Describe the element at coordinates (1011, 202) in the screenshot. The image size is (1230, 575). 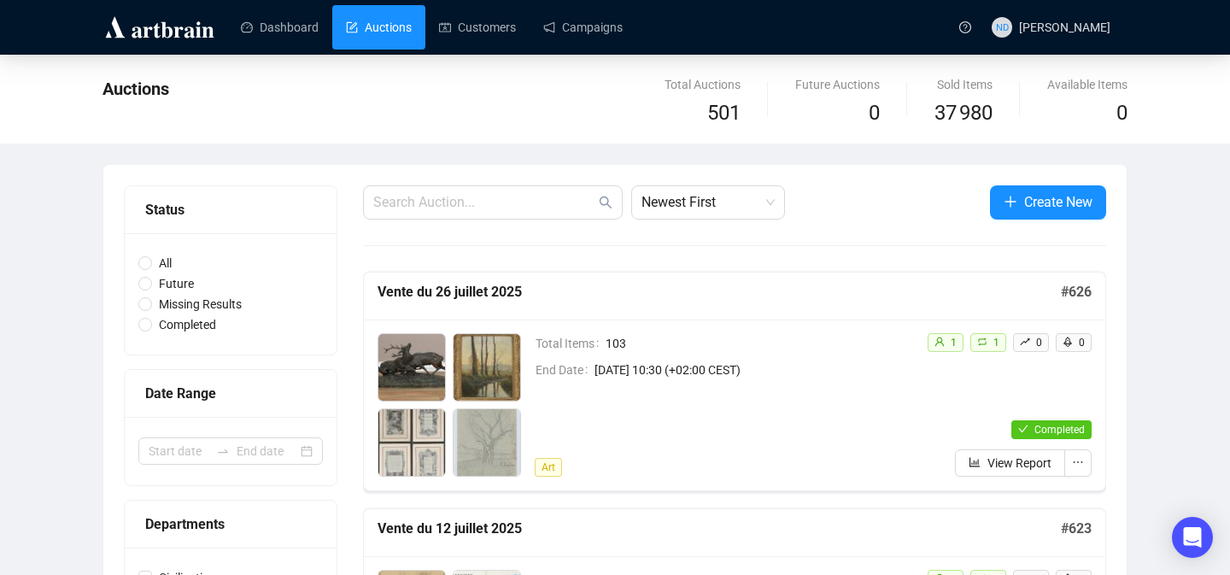
I see `span: plus` at that location.